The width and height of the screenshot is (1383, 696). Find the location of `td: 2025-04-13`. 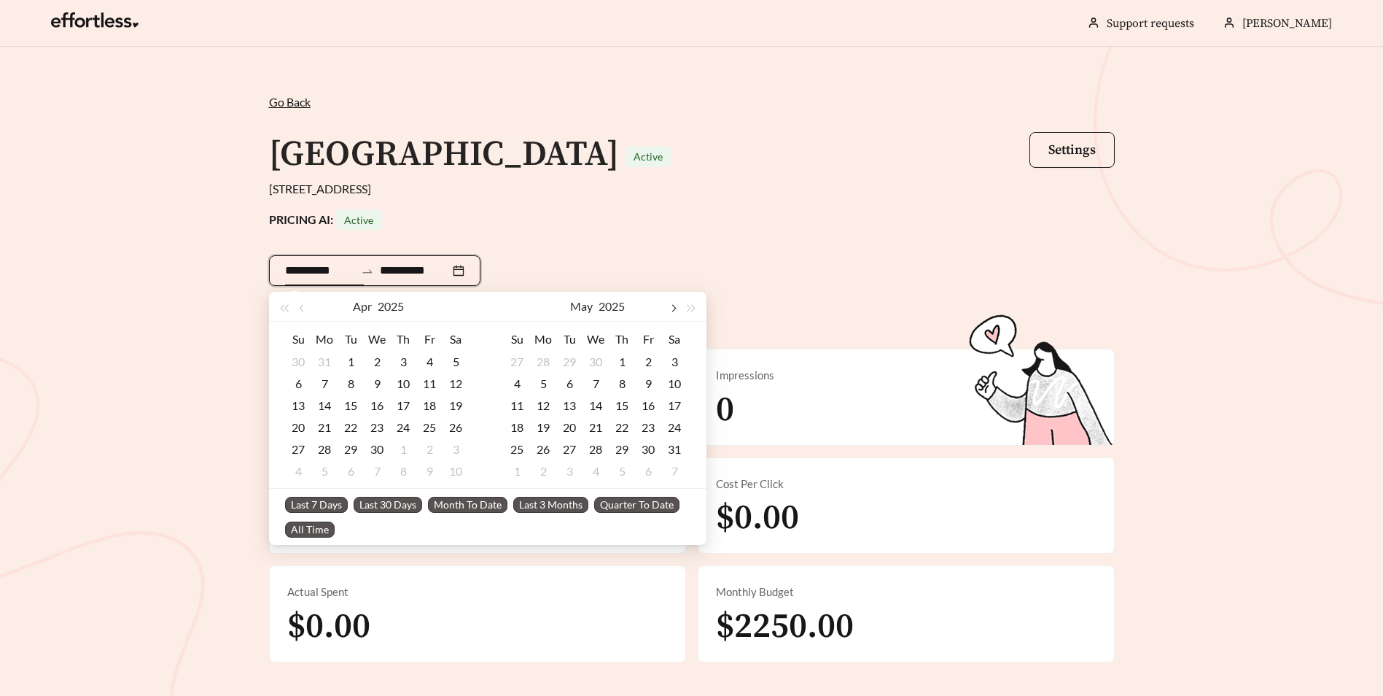

td: 2025-04-13 is located at coordinates (298, 405).